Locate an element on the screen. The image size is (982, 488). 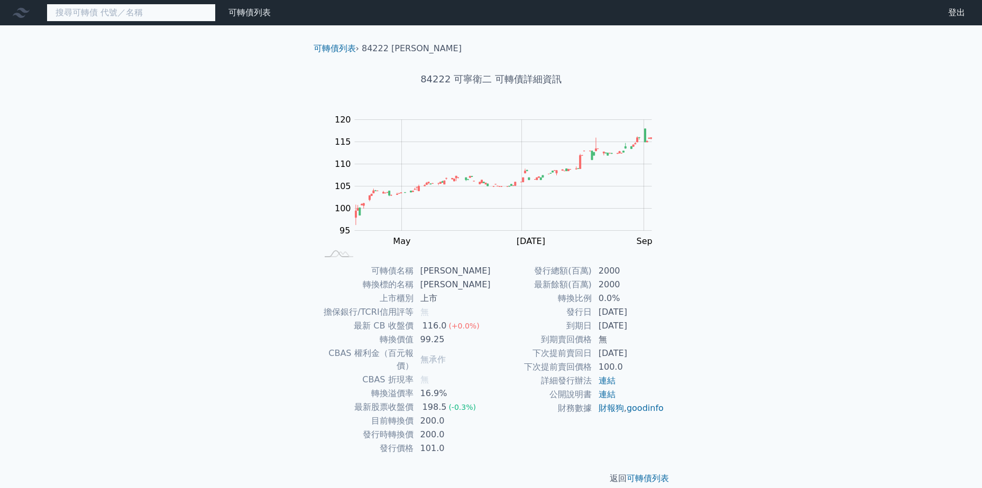
tspan: 110 is located at coordinates (343, 164).